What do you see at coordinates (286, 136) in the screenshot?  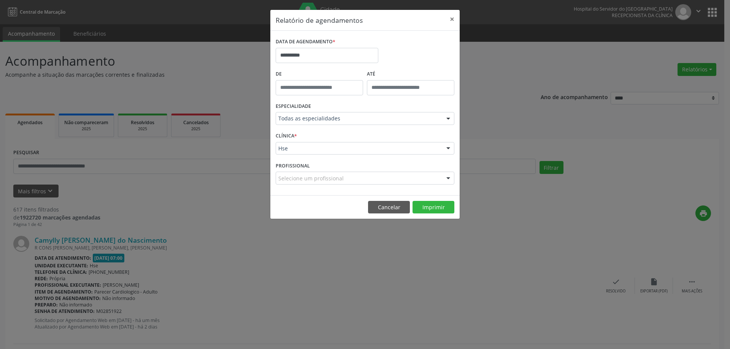 I see `label: CLÍNICA` at bounding box center [286, 136].